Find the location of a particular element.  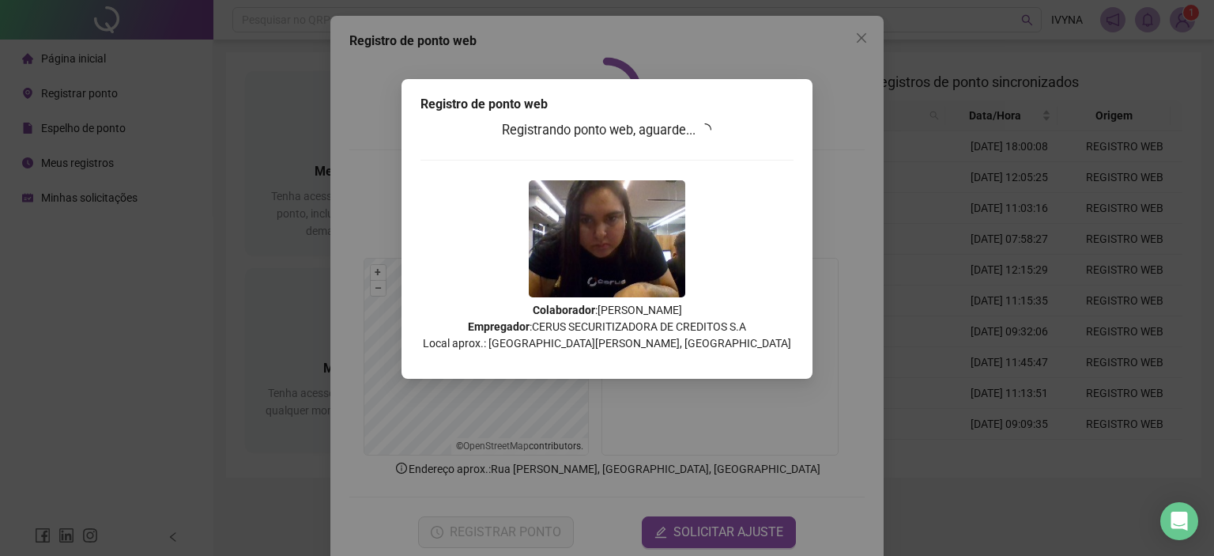

div: Registro de ponto web is located at coordinates (607, 104).